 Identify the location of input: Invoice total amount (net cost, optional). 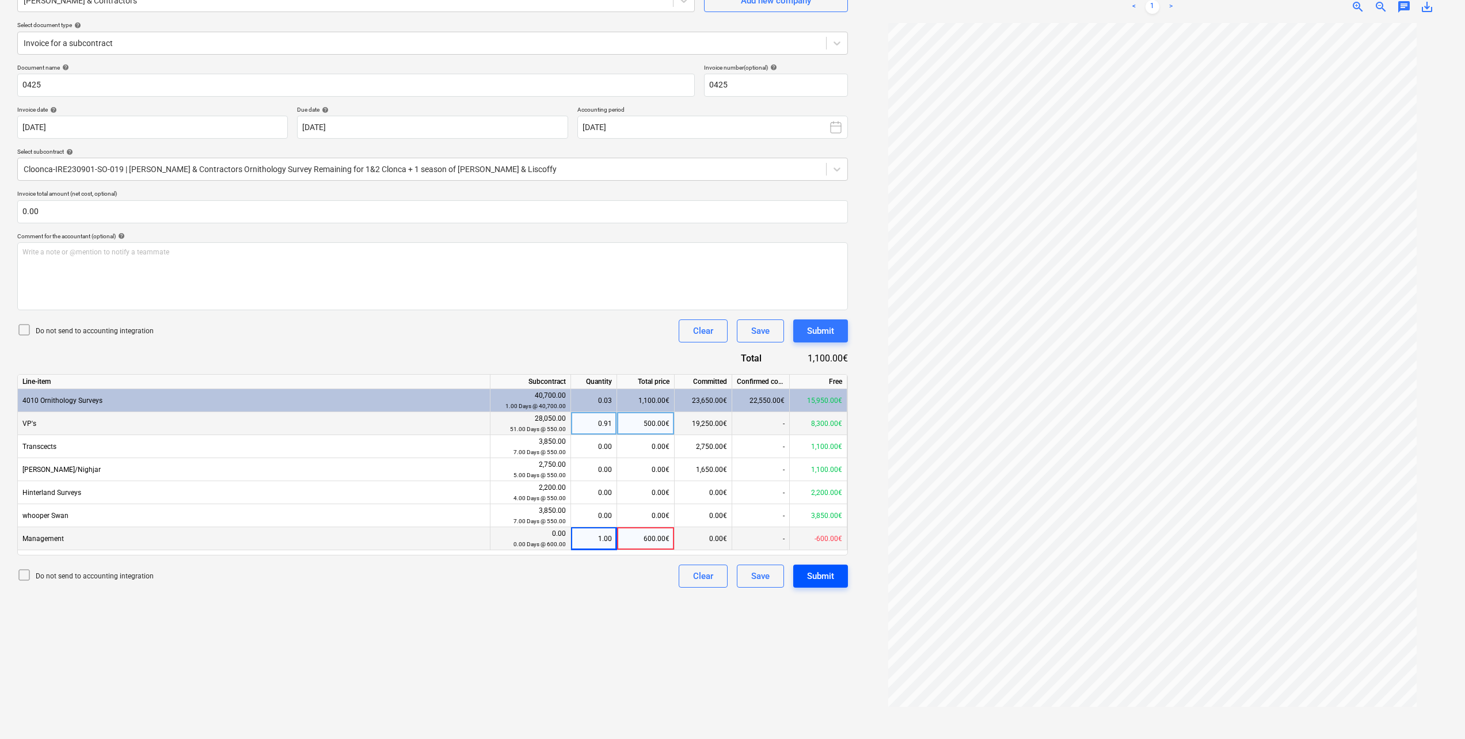
(432, 212).